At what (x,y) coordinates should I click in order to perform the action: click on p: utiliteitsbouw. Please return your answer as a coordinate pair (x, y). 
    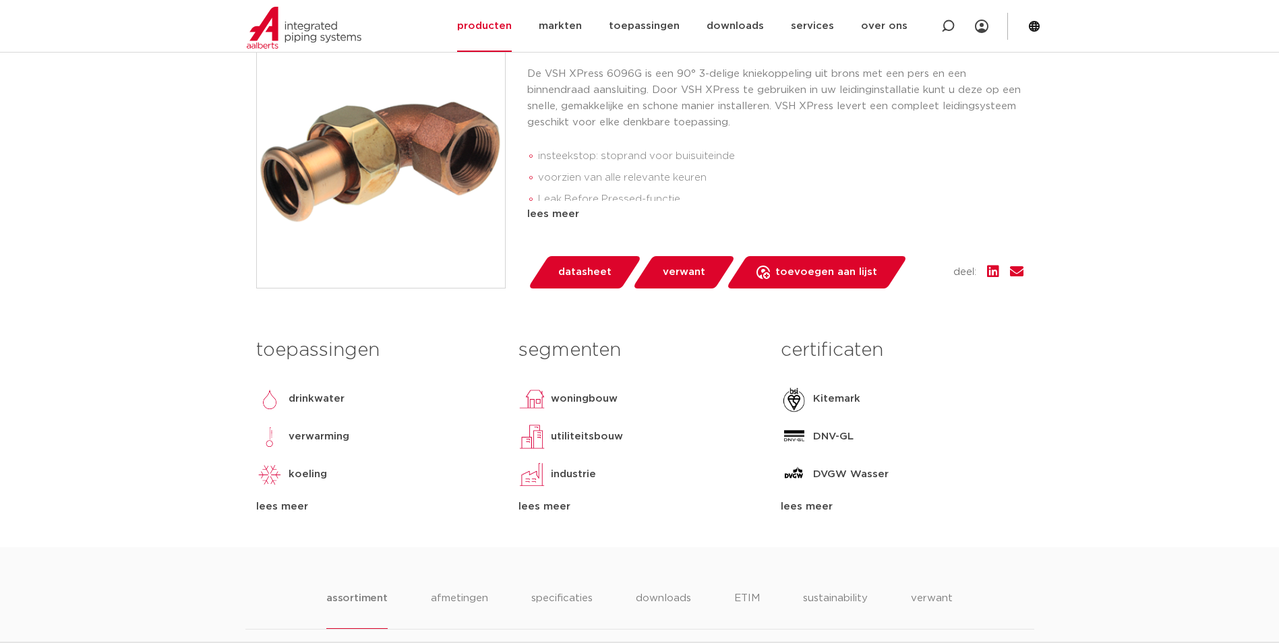
    Looking at the image, I should click on (587, 437).